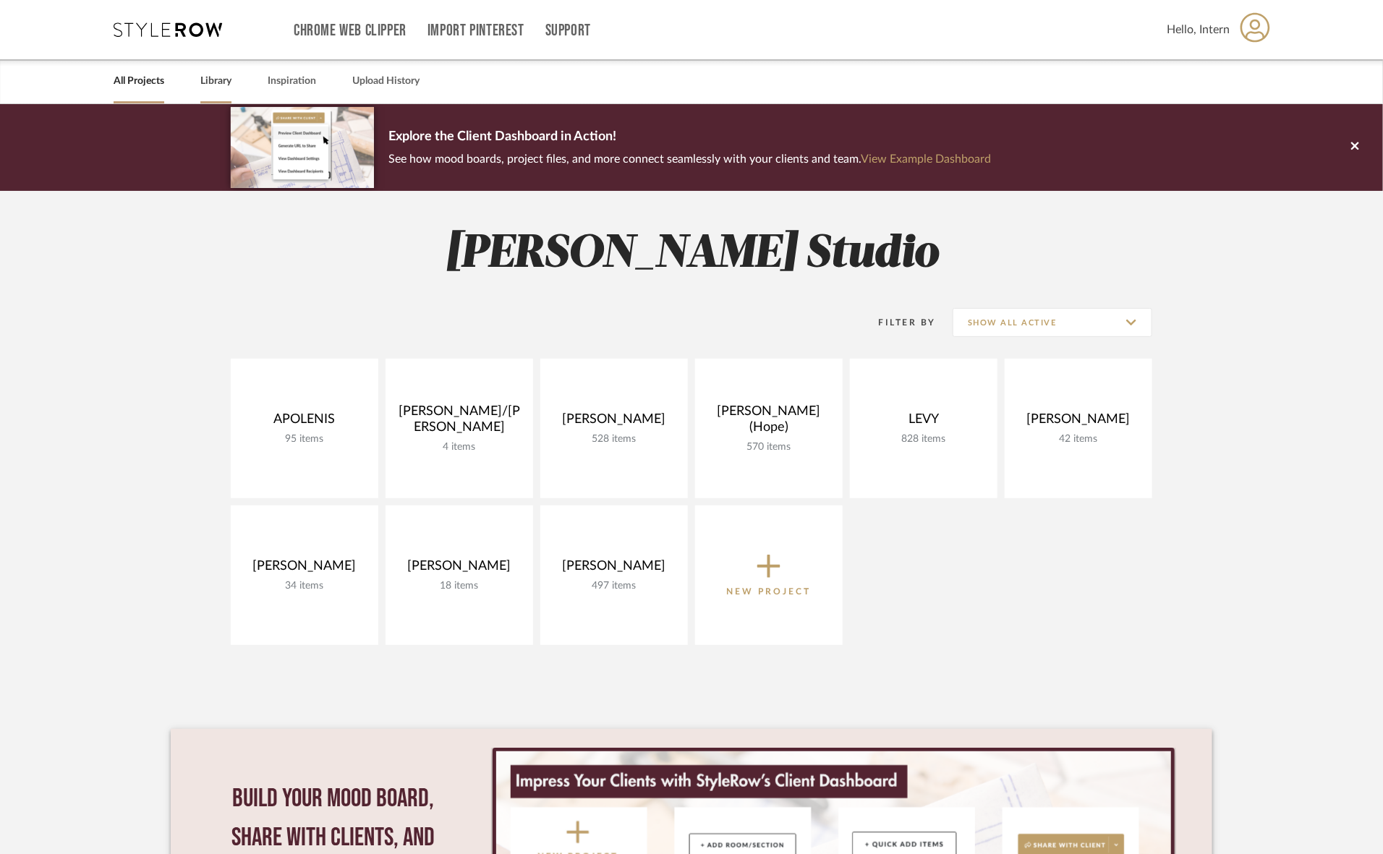  What do you see at coordinates (139, 81) in the screenshot?
I see `a: All Projects` at bounding box center [139, 81].